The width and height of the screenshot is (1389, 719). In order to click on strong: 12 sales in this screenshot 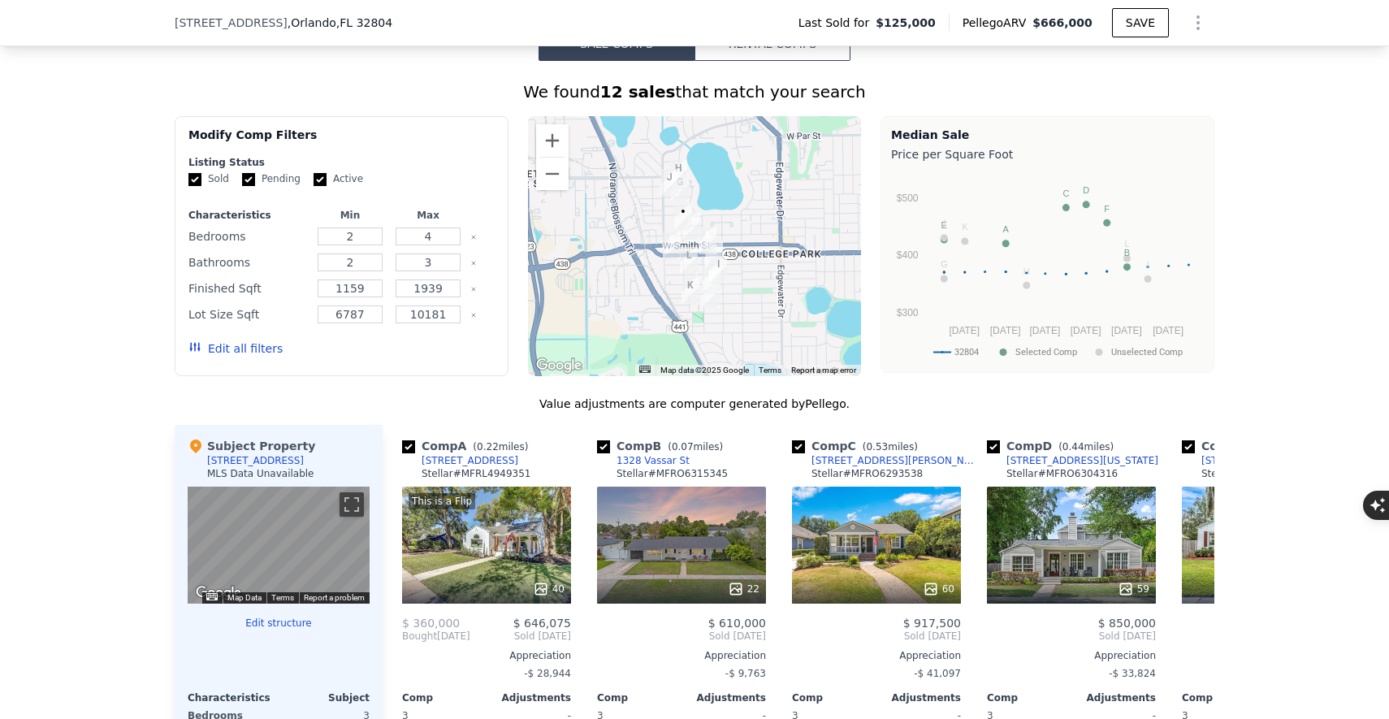, I will do `click(637, 92)`.